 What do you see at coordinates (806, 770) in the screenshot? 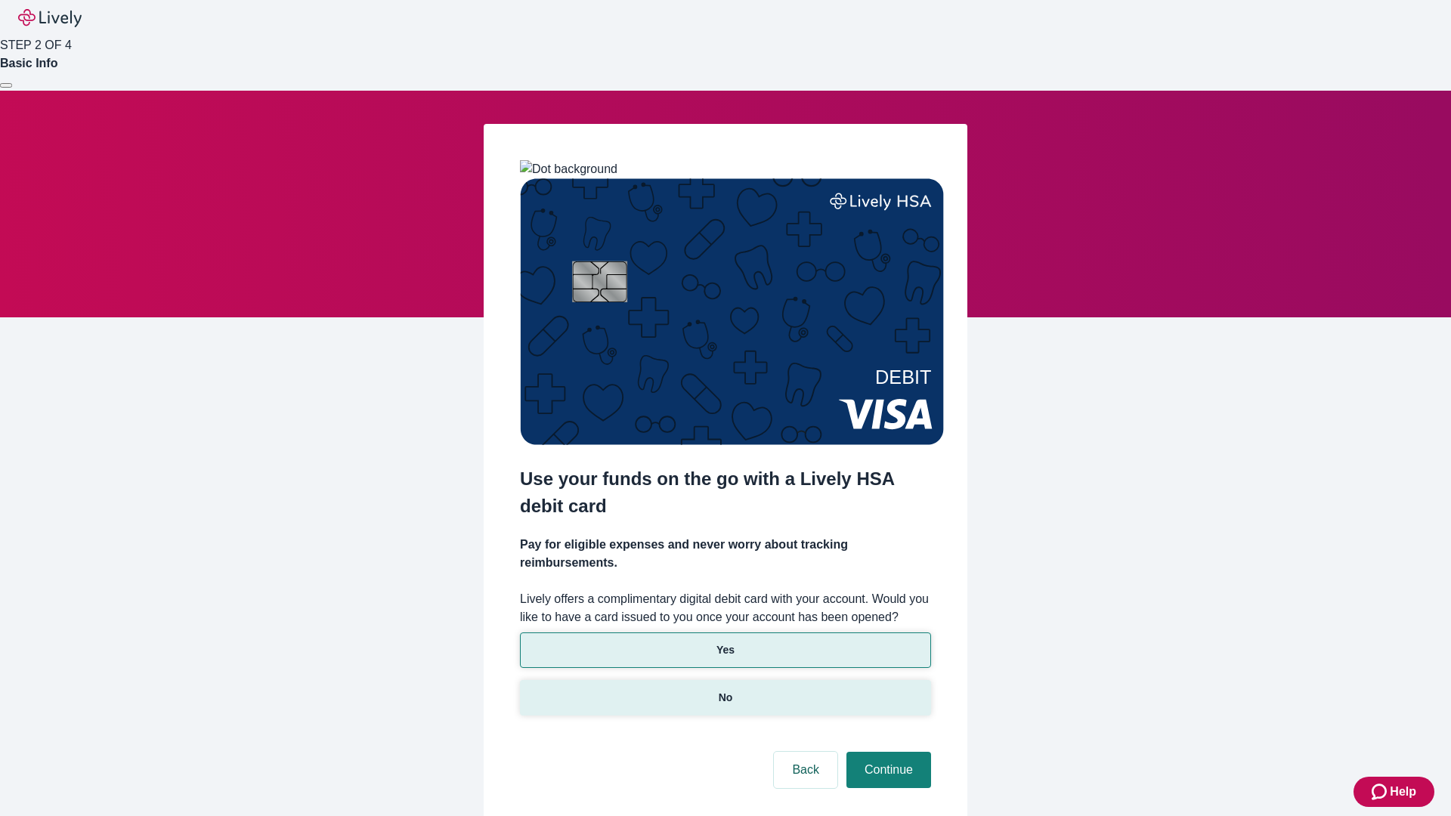
I see `button: Back` at bounding box center [806, 770].